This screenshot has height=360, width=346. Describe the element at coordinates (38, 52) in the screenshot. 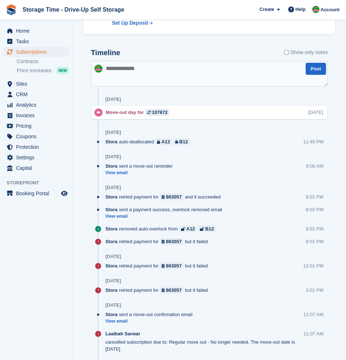

I see `span: Subscriptions` at that location.